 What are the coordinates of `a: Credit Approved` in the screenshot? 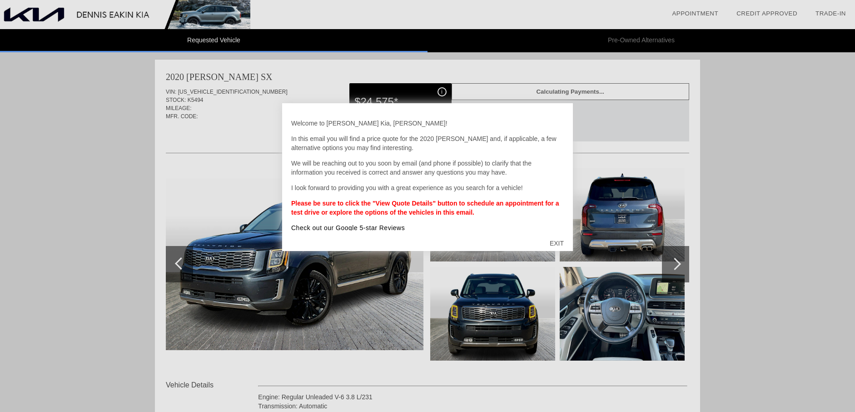 It's located at (767, 13).